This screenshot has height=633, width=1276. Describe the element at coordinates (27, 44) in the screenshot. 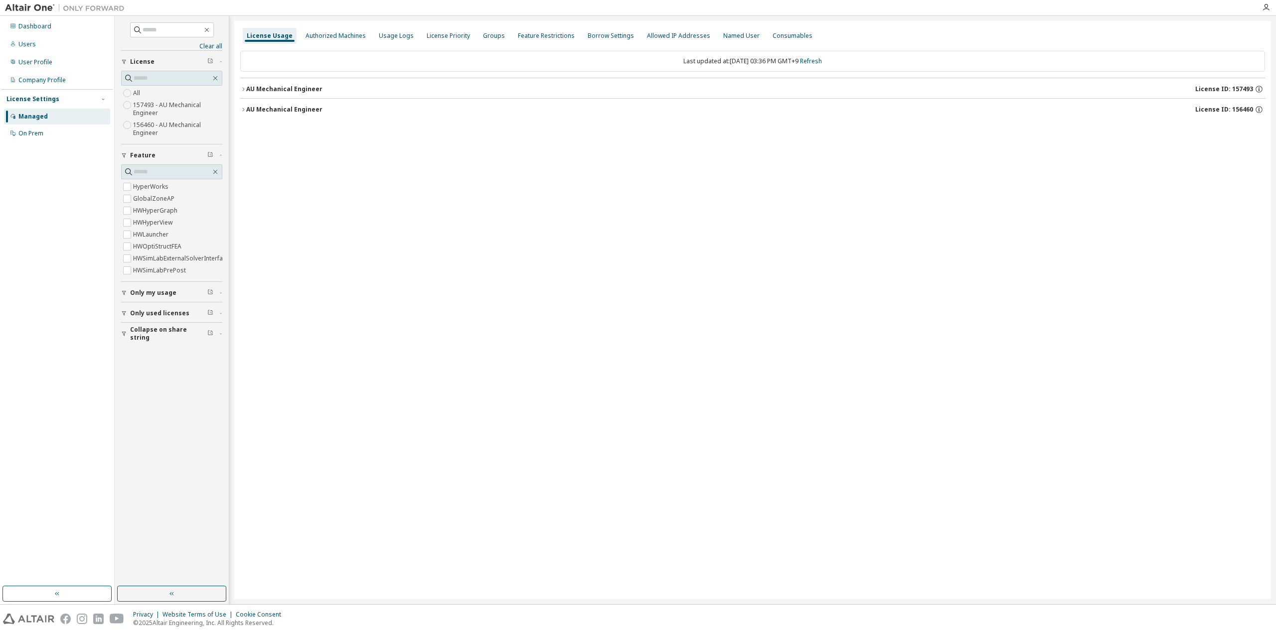

I see `div: Users` at that location.